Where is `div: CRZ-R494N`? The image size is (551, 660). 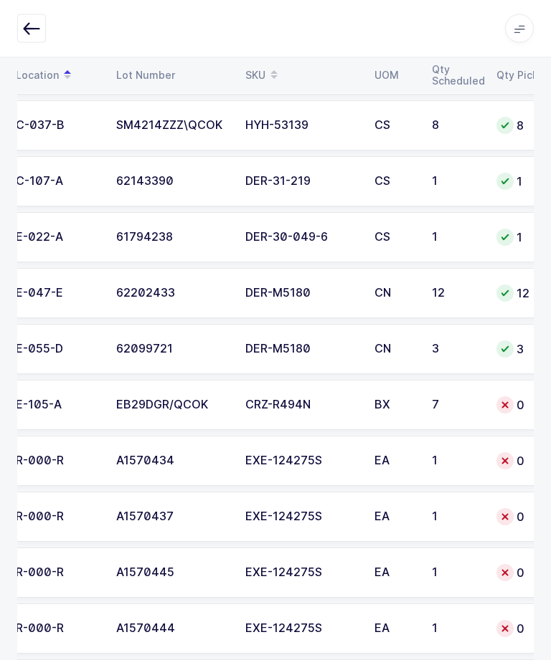
div: CRZ-R494N is located at coordinates (301, 406).